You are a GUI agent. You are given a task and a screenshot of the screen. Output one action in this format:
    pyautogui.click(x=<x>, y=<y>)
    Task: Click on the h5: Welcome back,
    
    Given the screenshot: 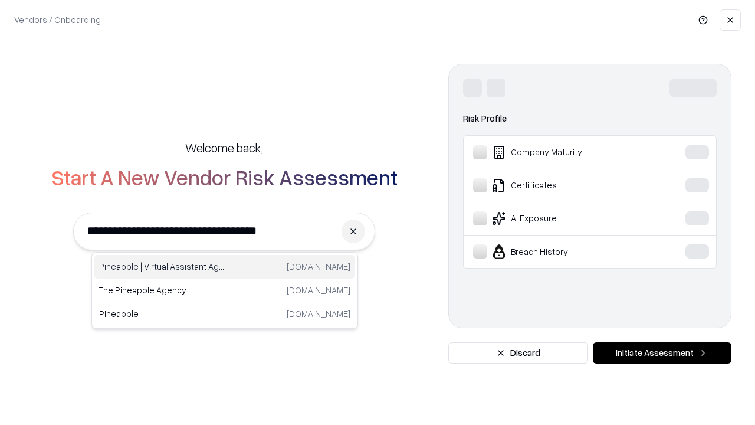 What is the action you would take?
    pyautogui.click(x=224, y=147)
    